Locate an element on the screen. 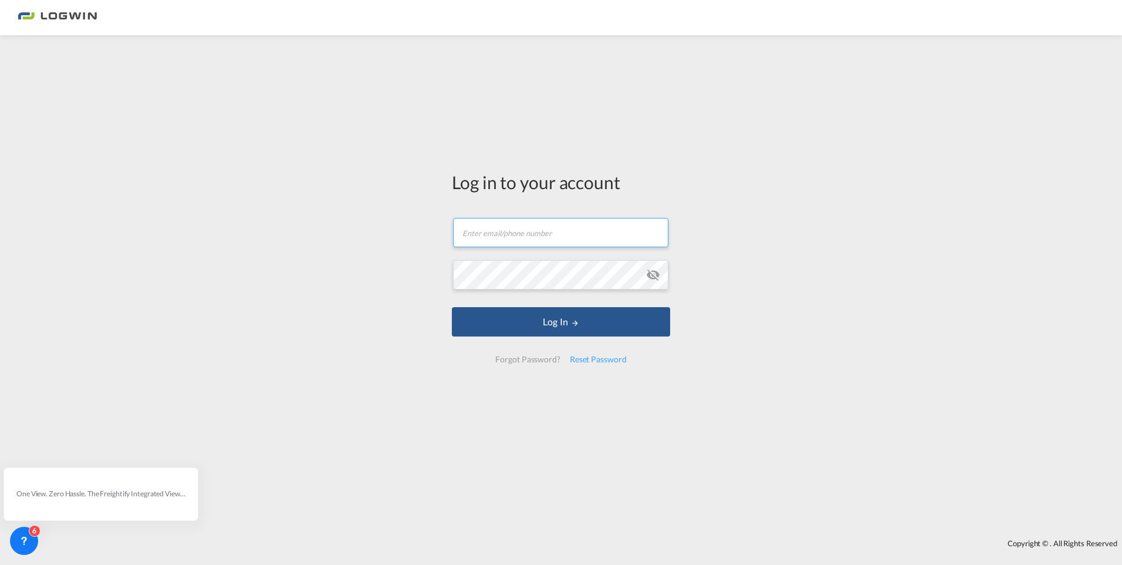 This screenshot has width=1122, height=565. button: LOGIN is located at coordinates (561, 322).